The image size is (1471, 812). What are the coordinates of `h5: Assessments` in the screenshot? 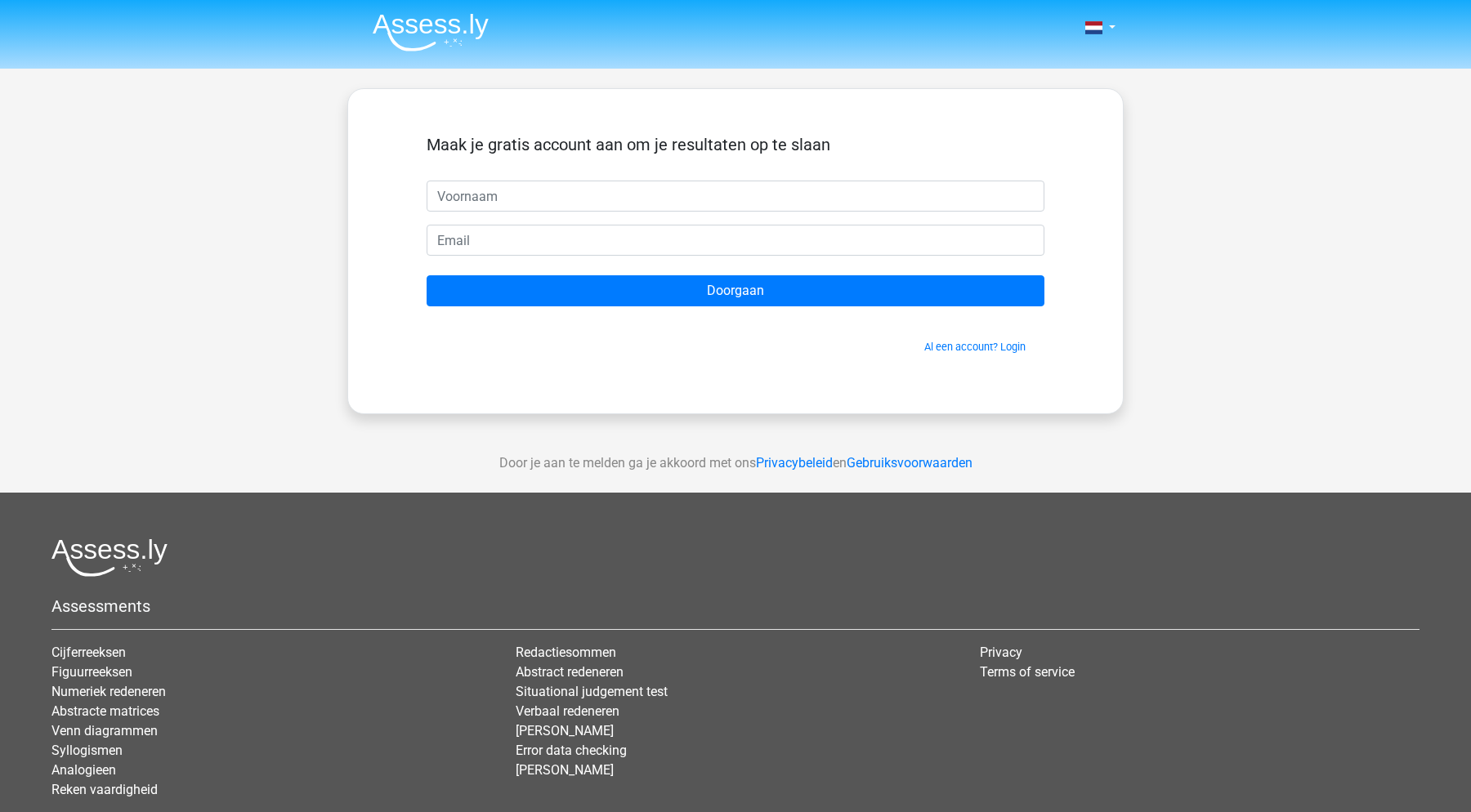 It's located at (736, 606).